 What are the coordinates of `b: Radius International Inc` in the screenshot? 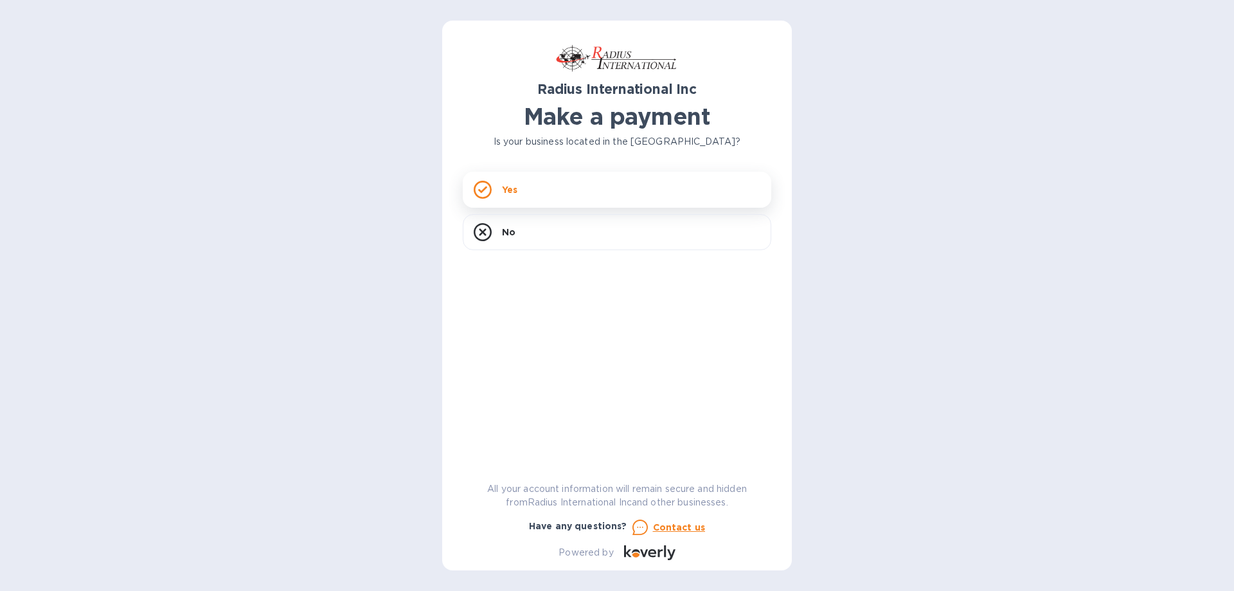 It's located at (617, 89).